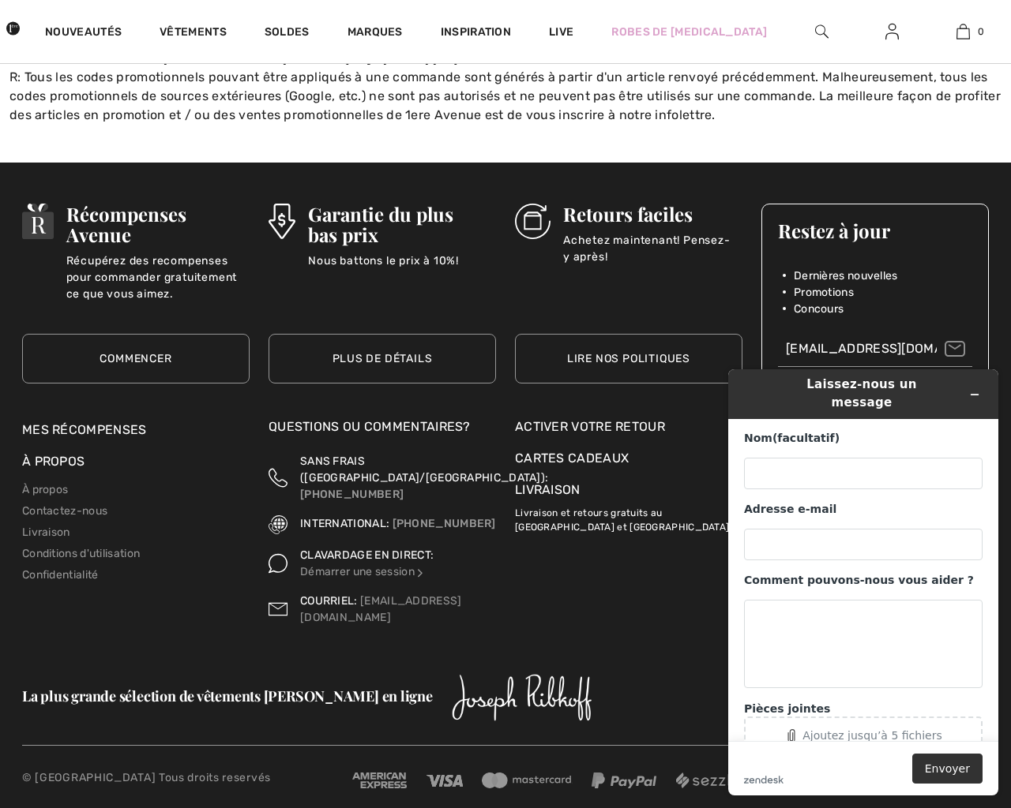 This screenshot has width=1011, height=808. What do you see at coordinates (891, 32) in the screenshot?
I see `a: Se connecter` at bounding box center [891, 32].